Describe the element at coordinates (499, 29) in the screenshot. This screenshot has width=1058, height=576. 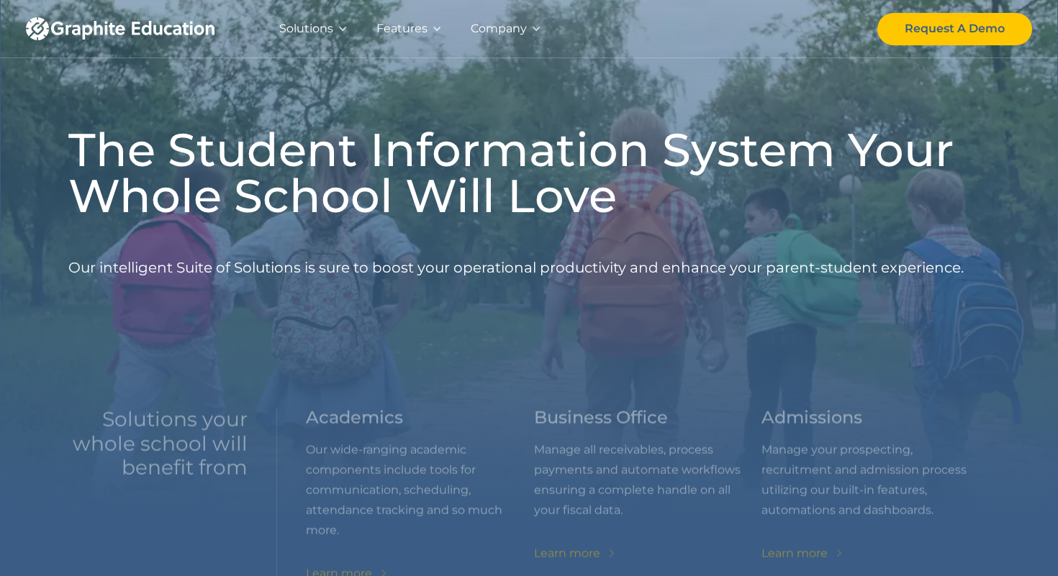
I see `div: Company` at that location.